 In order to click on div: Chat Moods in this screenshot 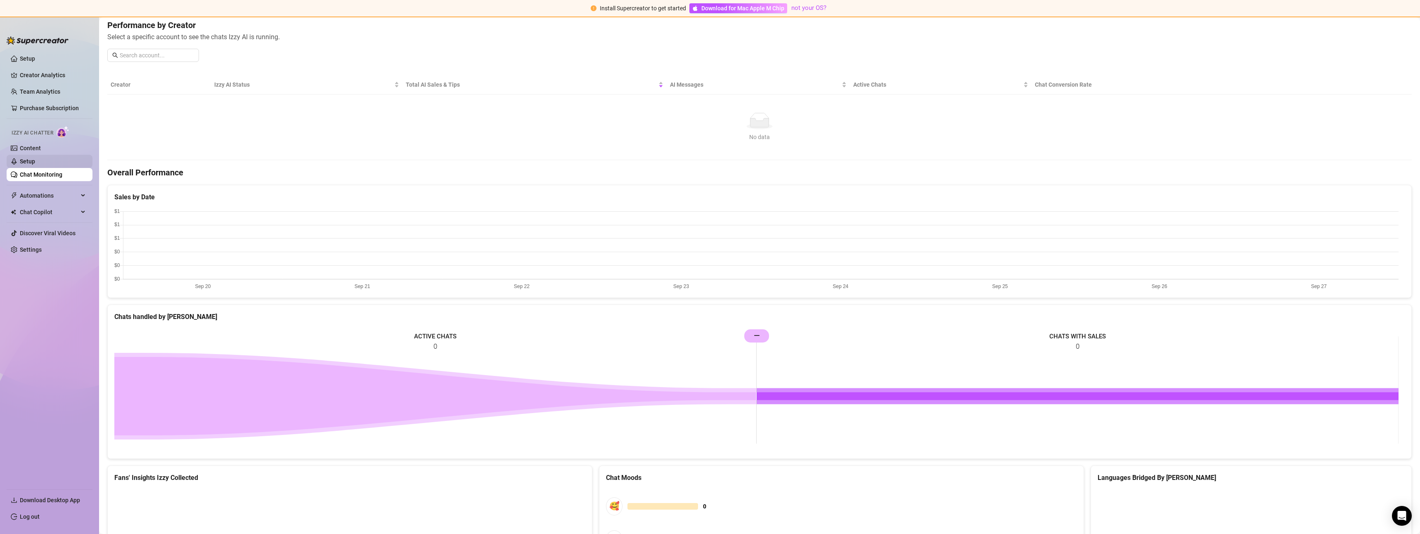, I will do `click(841, 477)`.